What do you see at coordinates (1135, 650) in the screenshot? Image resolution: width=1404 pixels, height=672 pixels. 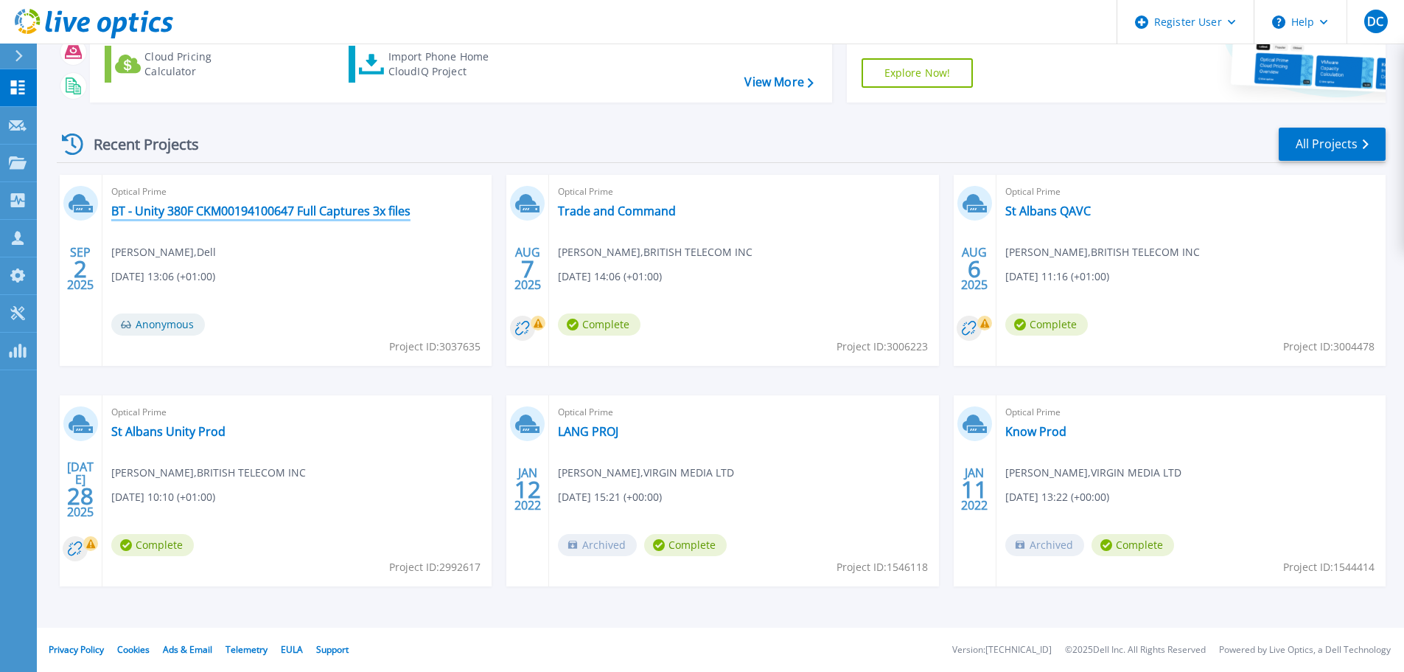 I see `li: © 2025 Dell Inc. All Rights Reserved` at bounding box center [1135, 650].